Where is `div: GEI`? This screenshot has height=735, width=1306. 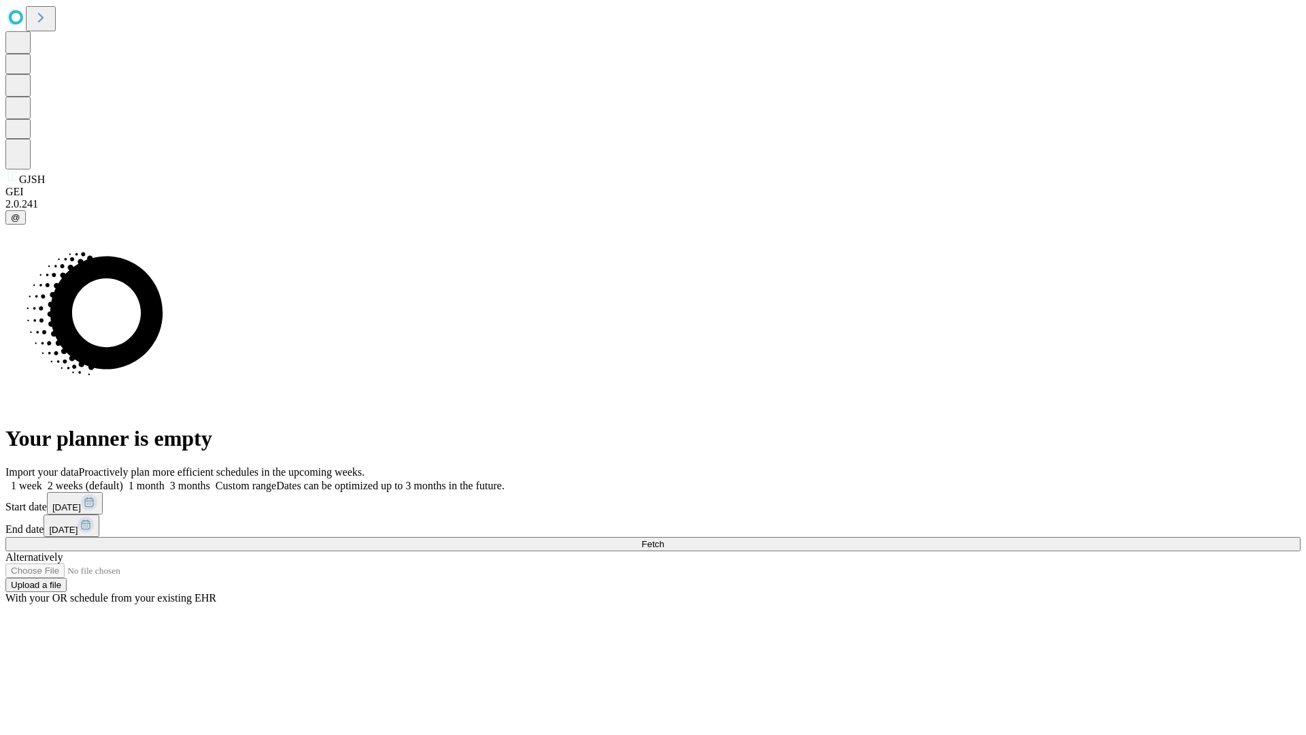 div: GEI is located at coordinates (653, 192).